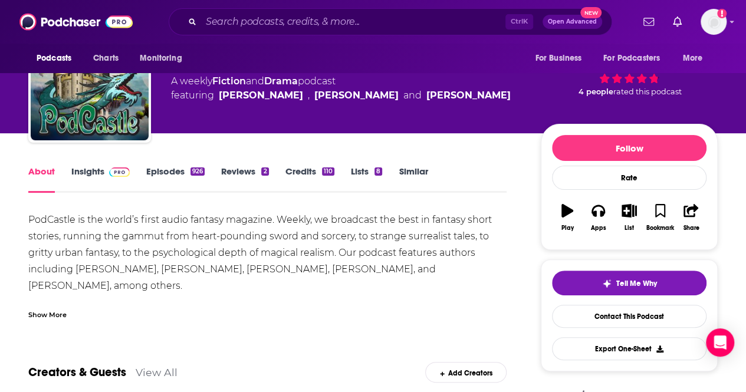 The image size is (746, 392). What do you see at coordinates (691, 218) in the screenshot?
I see `button: Share` at bounding box center [691, 218].